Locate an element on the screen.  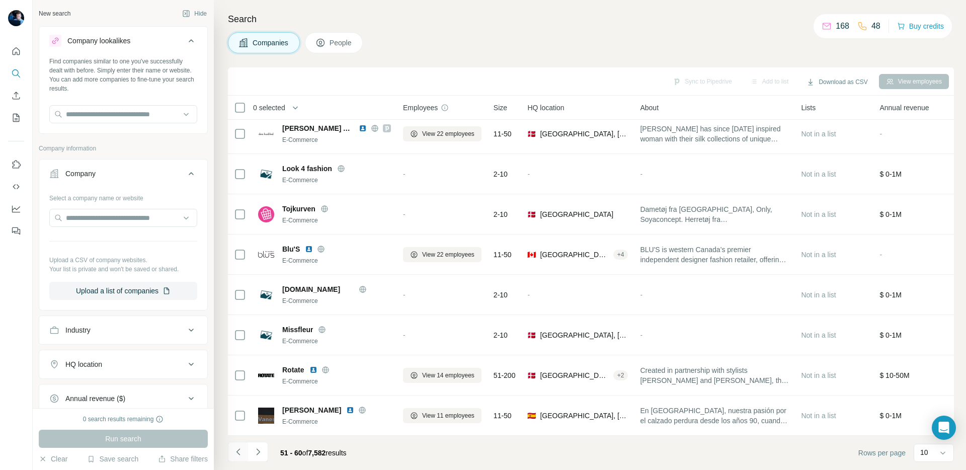
div: + 4 is located at coordinates (621, 255).